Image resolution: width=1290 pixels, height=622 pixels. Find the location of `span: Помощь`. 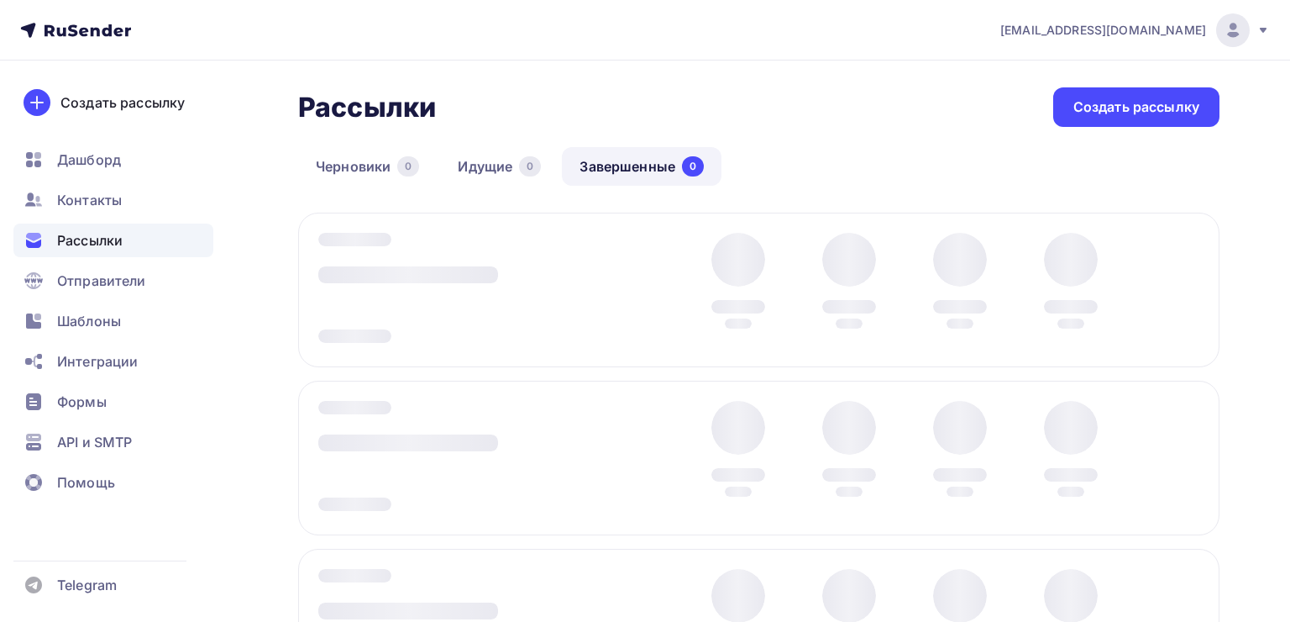

span: Помощь is located at coordinates (86, 482).